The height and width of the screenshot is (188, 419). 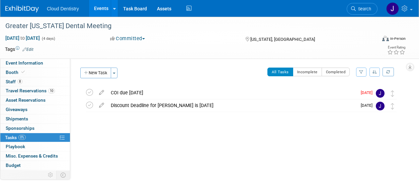 What do you see at coordinates (388, 72) in the screenshot?
I see `a: Refresh` at bounding box center [388, 72].